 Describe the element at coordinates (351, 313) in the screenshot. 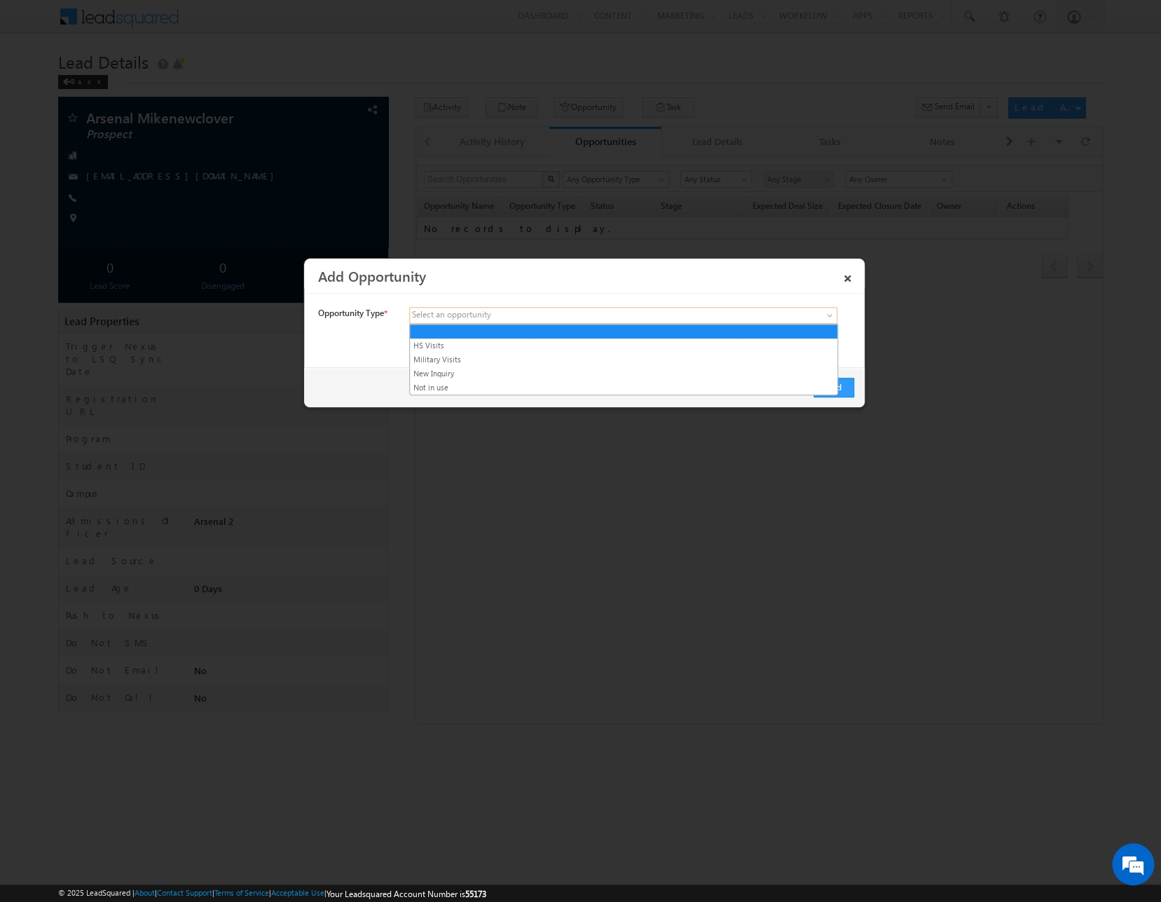

I see `span: Opportunity Type` at that location.